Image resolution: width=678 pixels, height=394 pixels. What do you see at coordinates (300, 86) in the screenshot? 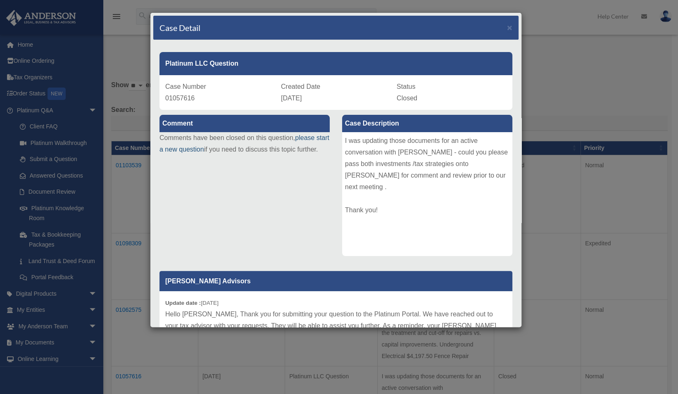
I see `span: Created Date` at bounding box center [300, 86].